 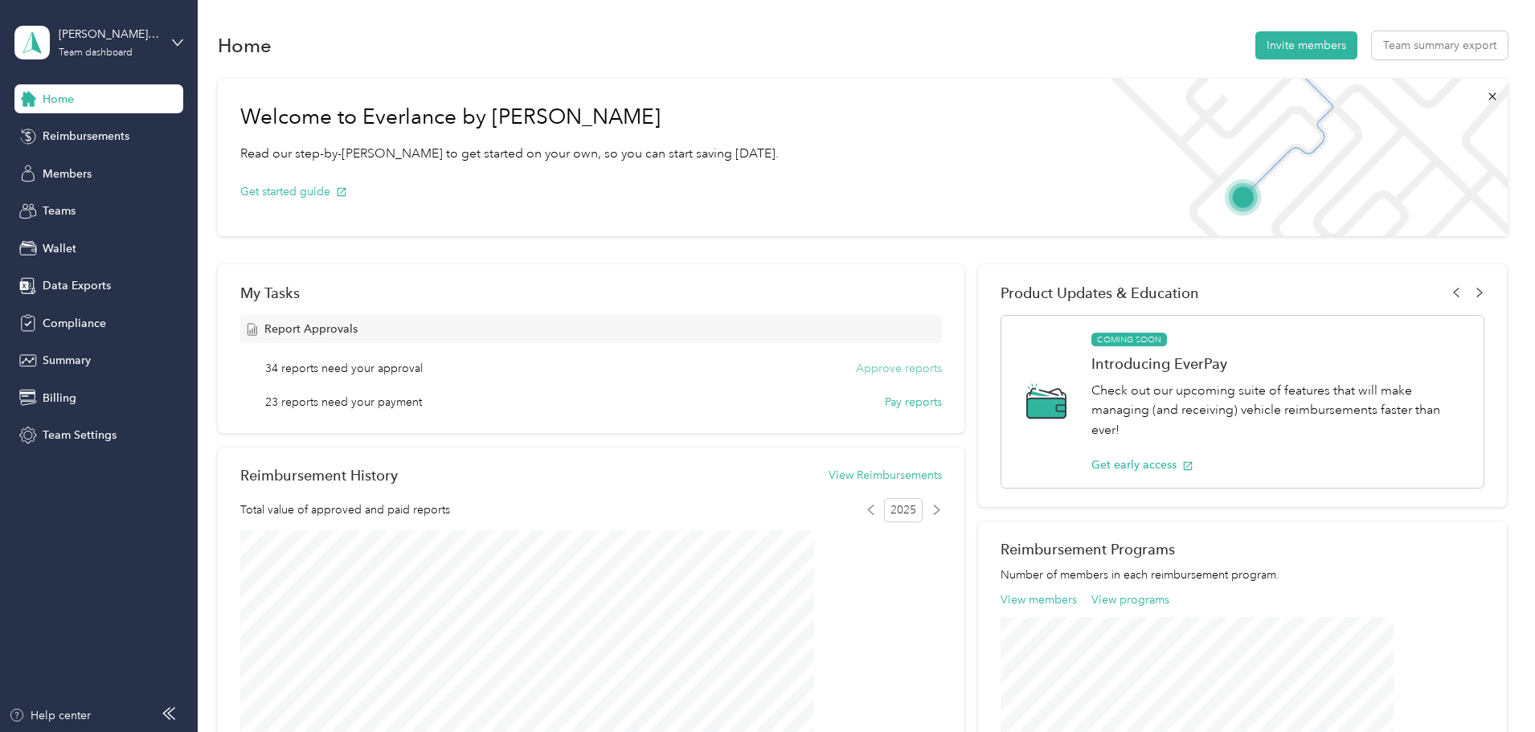 I want to click on button: Get early access, so click(x=1142, y=464).